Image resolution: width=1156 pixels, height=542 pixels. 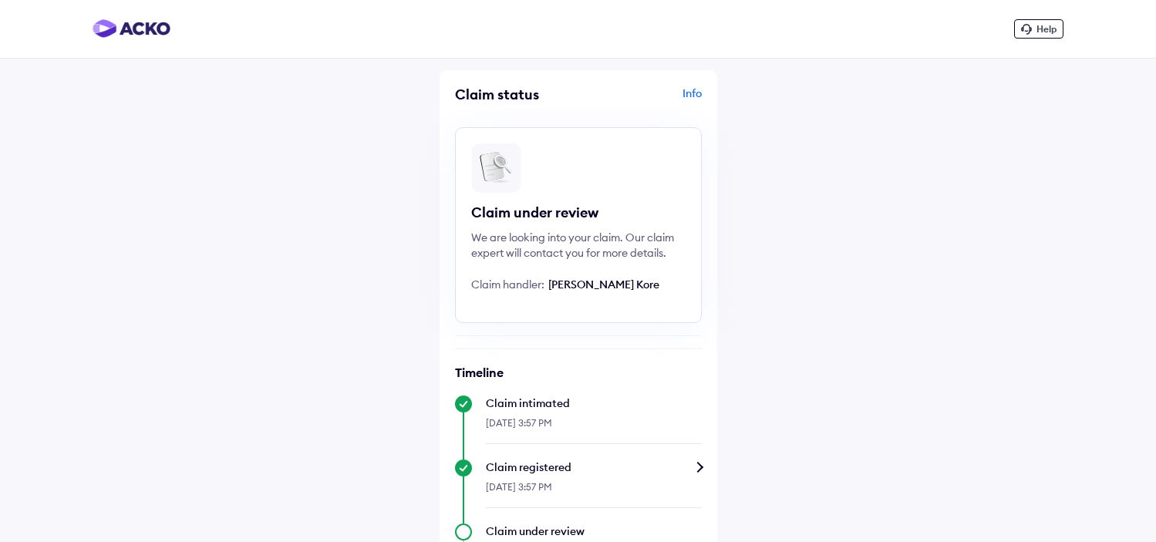 I want to click on div: Claim registered, so click(x=594, y=467).